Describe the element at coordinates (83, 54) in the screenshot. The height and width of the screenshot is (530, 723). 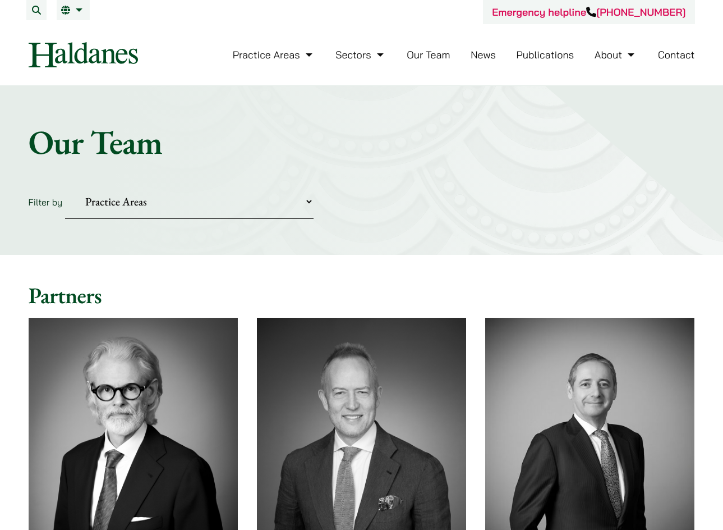
I see `img: Logo of Haldanes` at that location.